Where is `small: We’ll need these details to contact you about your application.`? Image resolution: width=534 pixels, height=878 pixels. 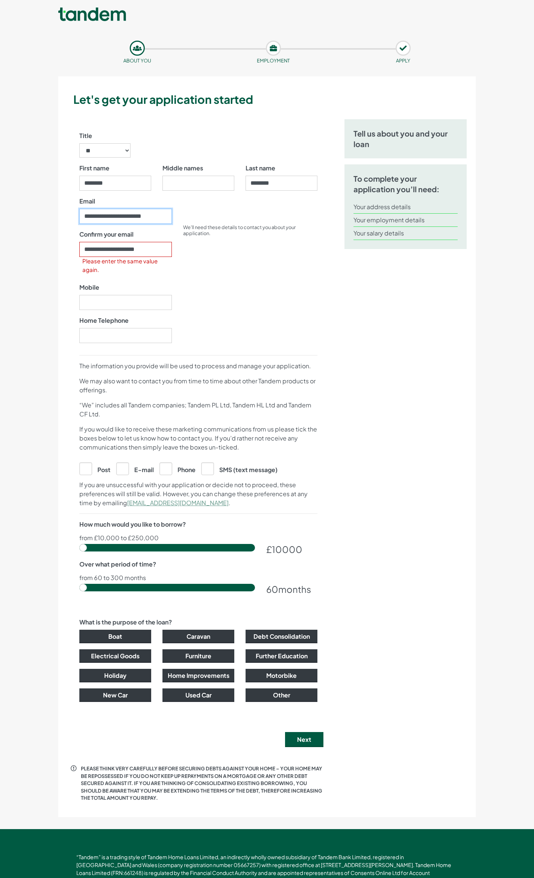
small: We’ll need these details to contact you about your application. is located at coordinates (239, 230).